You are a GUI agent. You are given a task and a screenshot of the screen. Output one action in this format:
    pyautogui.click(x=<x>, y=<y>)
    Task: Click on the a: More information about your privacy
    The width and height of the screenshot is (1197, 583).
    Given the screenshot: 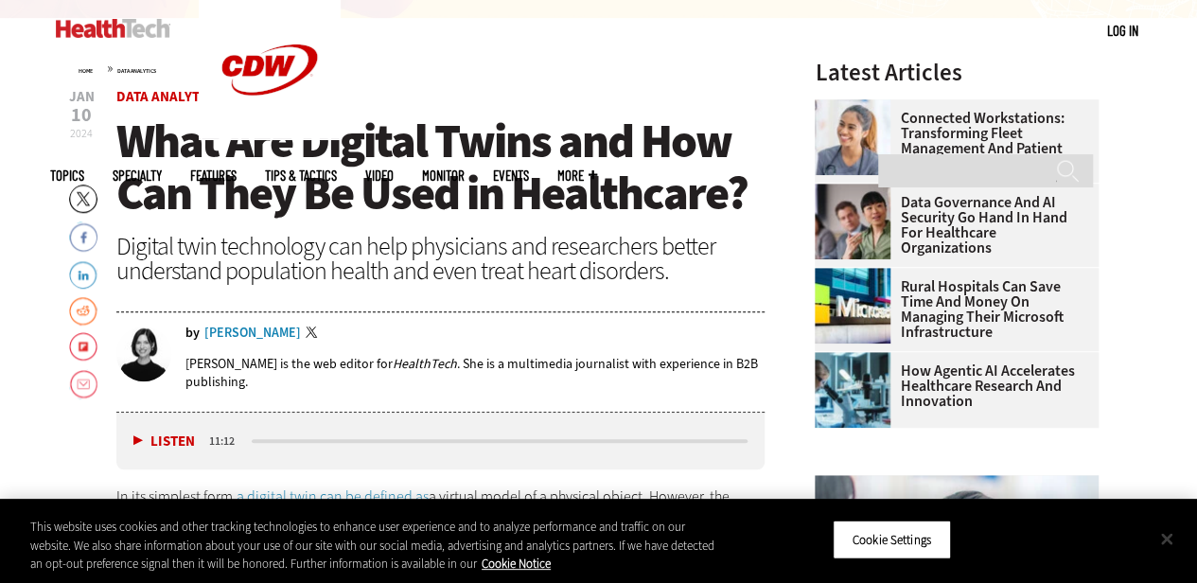 What is the action you would take?
    pyautogui.click(x=516, y=563)
    